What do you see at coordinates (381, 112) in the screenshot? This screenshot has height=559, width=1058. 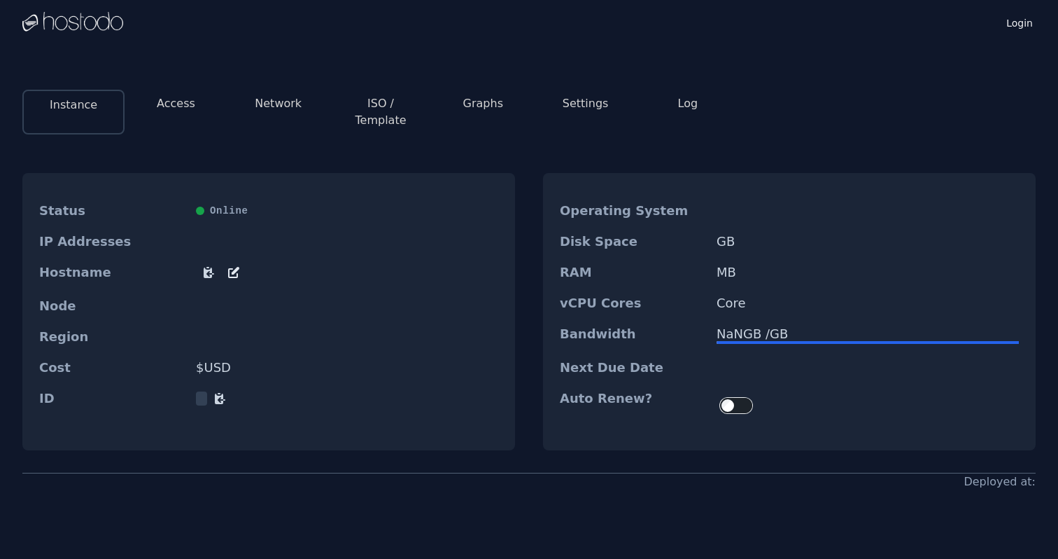 I see `button: ISO / Template` at bounding box center [381, 112].